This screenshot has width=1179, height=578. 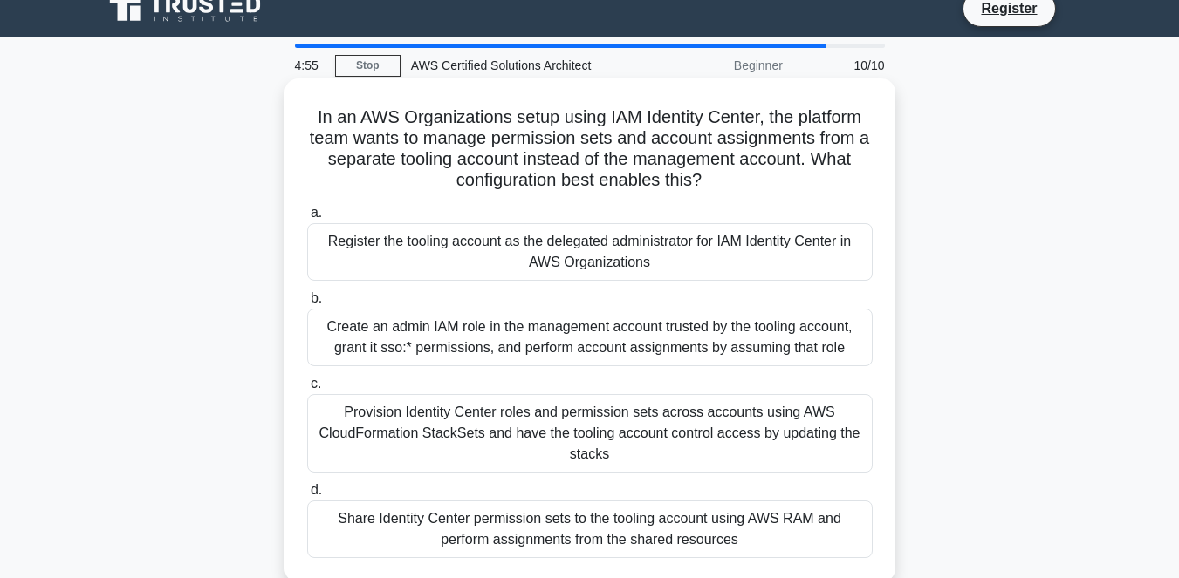 I want to click on h5: In an AWS Organizations setup using IAM Identity Center, the platform team wants to manage permis..., so click(x=590, y=149).